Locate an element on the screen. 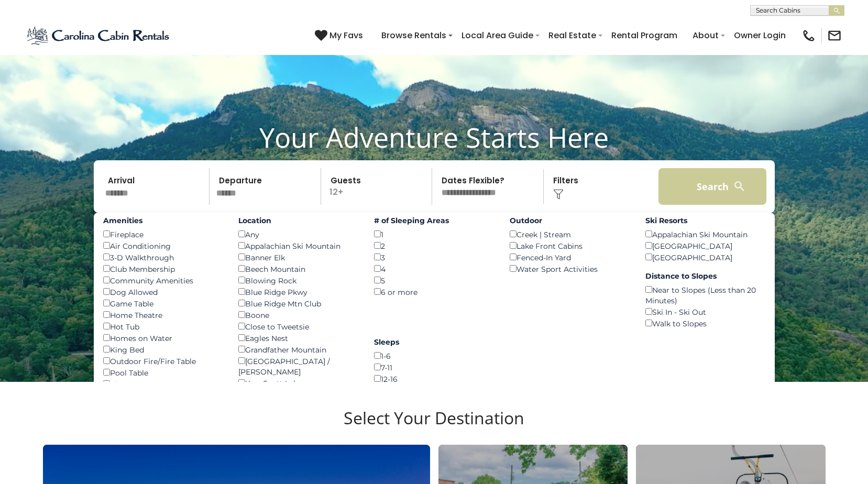 The width and height of the screenshot is (868, 484). div: 7-11 is located at coordinates (434, 367).